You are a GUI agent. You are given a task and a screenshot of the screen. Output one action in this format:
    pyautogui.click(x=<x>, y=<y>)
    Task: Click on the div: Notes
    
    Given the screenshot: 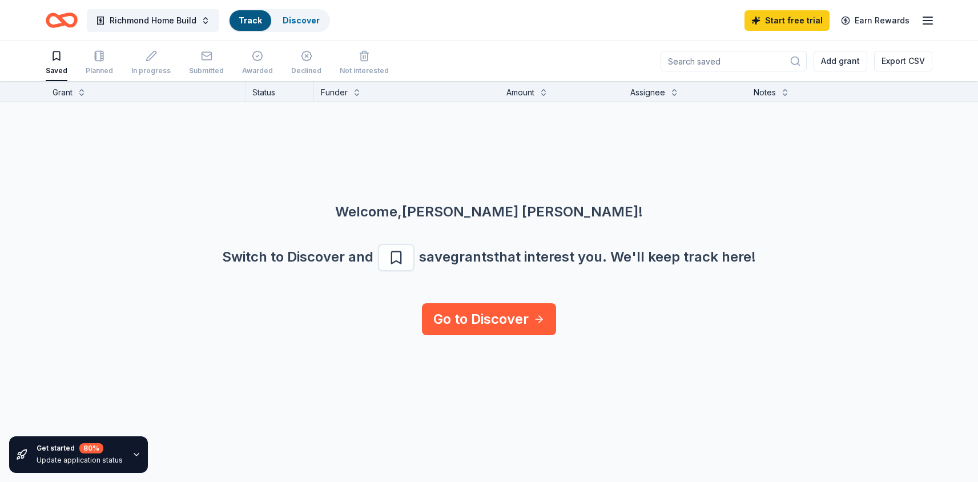 What is the action you would take?
    pyautogui.click(x=765, y=93)
    